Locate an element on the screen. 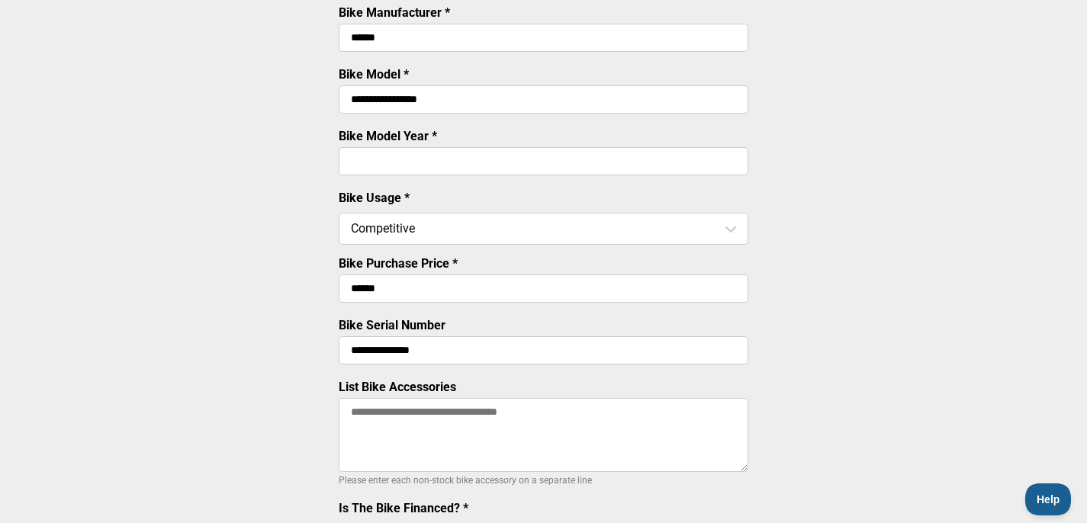 Image resolution: width=1087 pixels, height=523 pixels. label: List Bike Accessories is located at coordinates (397, 387).